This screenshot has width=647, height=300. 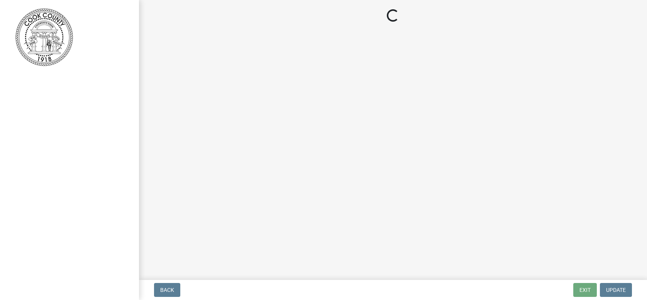 What do you see at coordinates (44, 37) in the screenshot?
I see `img: Cook County, Georgia` at bounding box center [44, 37].